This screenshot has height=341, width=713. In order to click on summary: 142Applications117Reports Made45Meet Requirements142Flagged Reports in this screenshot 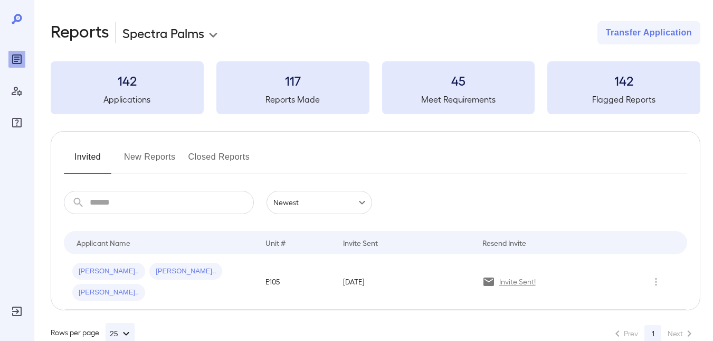, I will do `click(375, 88)`.